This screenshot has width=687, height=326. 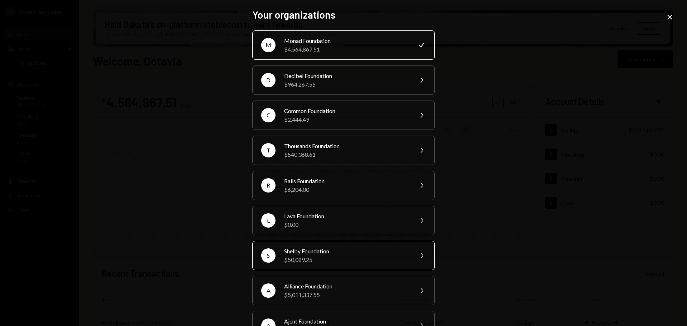 I want to click on div: Decibel Foundation, so click(x=346, y=76).